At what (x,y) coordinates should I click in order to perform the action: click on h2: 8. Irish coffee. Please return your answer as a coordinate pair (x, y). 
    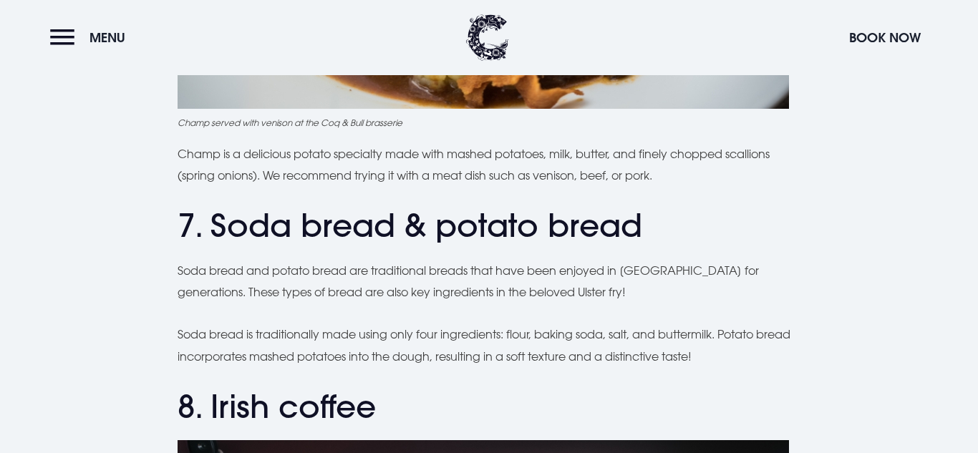
    Looking at the image, I should click on (489, 407).